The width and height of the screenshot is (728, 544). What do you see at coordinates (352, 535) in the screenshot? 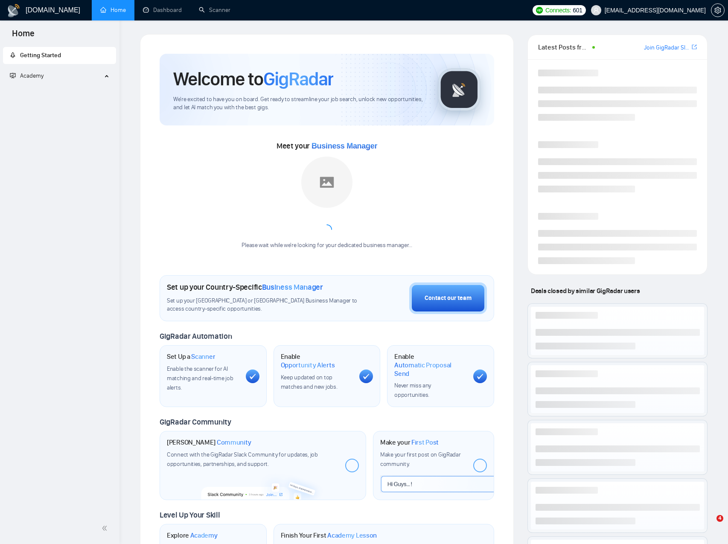
I see `span: Academy Lesson` at bounding box center [352, 535].